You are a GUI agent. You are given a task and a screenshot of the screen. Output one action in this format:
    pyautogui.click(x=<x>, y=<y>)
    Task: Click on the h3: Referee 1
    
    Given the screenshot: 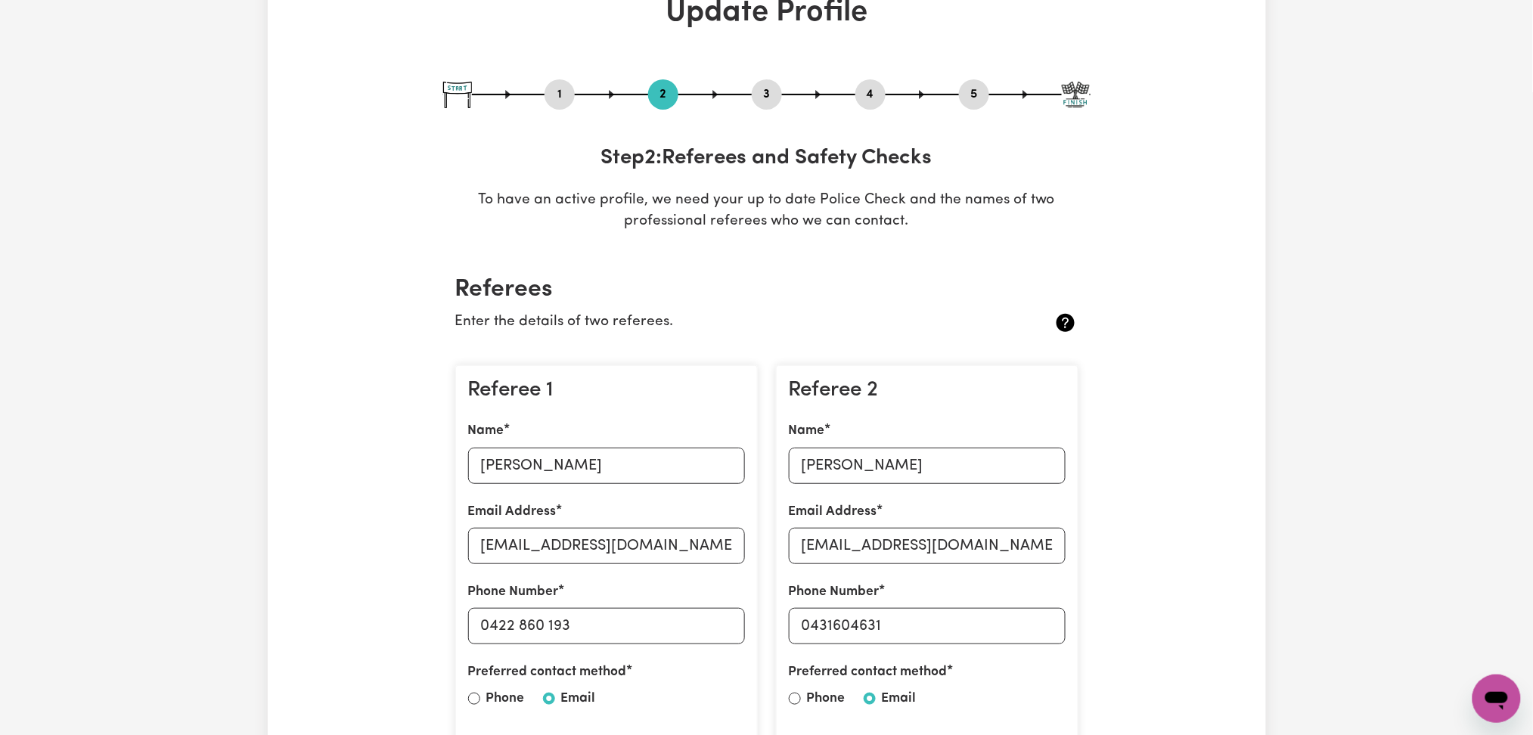 What is the action you would take?
    pyautogui.click(x=607, y=391)
    